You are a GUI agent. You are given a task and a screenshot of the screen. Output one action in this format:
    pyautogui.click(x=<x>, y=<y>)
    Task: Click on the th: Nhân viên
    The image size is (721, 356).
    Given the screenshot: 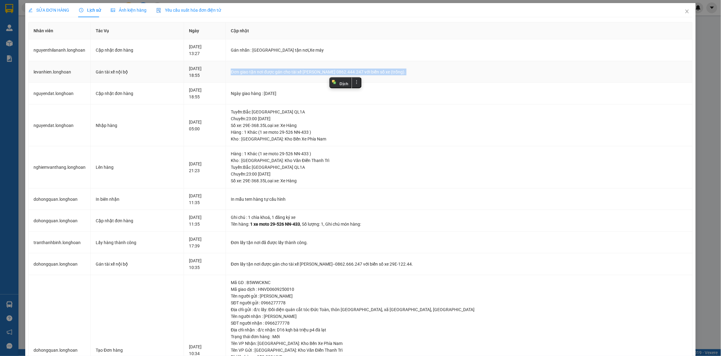 What is the action you would take?
    pyautogui.click(x=60, y=31)
    